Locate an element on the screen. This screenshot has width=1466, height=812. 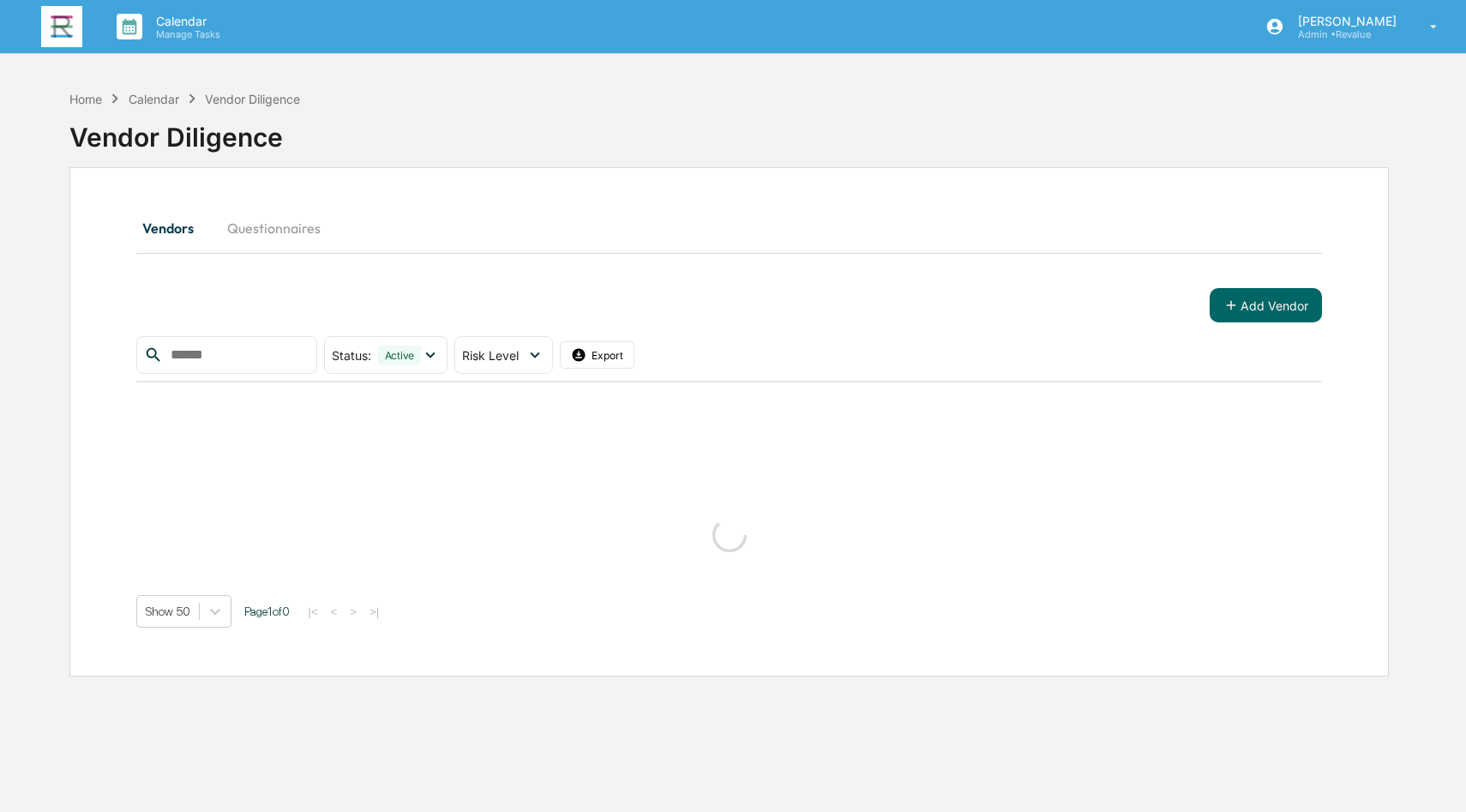
button: Export is located at coordinates (598, 355).